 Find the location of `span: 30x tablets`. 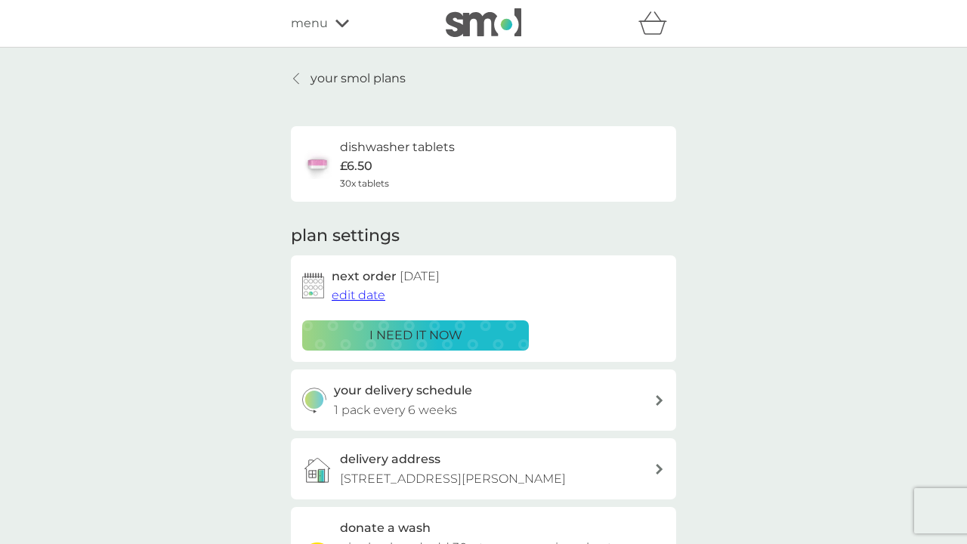

span: 30x tablets is located at coordinates (364, 183).